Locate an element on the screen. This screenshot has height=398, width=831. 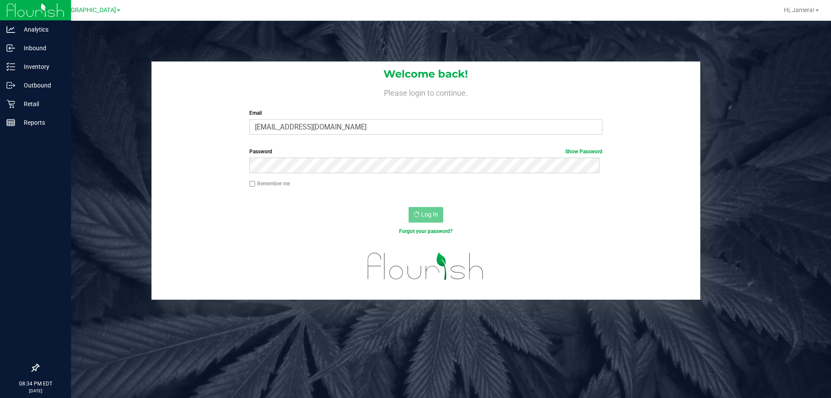
h1: Welcome back! is located at coordinates (426, 74).